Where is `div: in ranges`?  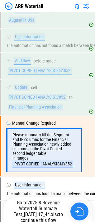 div: in ranges is located at coordinates (20, 158).